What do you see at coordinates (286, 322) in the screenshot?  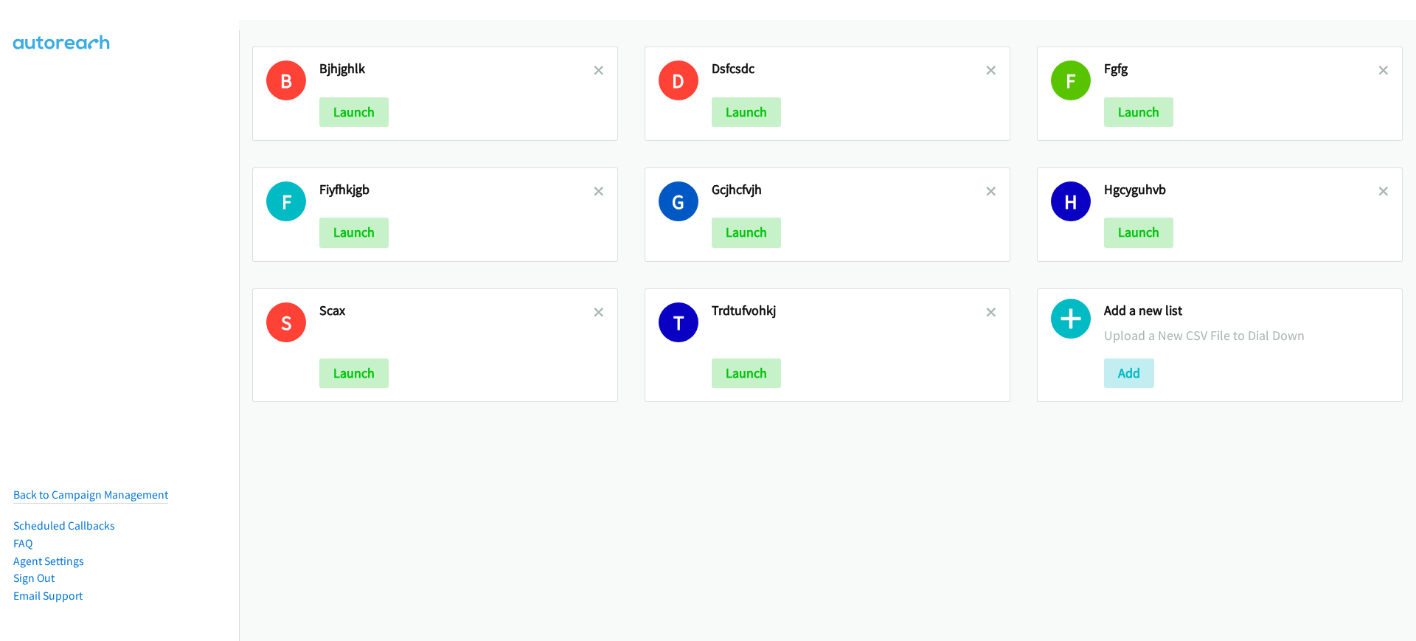 I see `h1: S` at bounding box center [286, 322].